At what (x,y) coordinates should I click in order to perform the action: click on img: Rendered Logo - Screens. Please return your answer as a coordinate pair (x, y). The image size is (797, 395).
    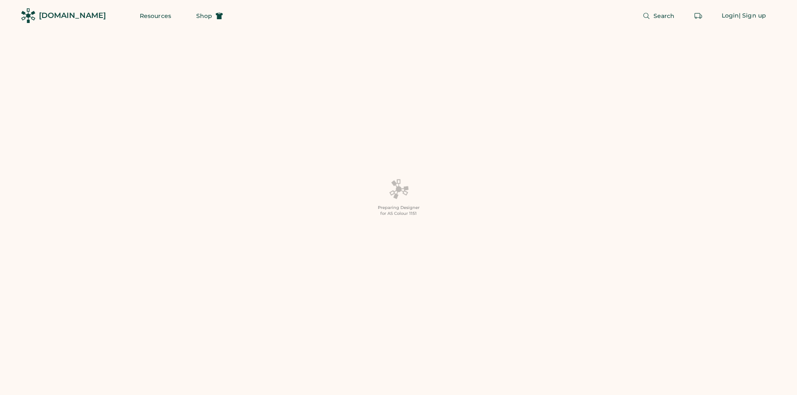
    Looking at the image, I should click on (28, 15).